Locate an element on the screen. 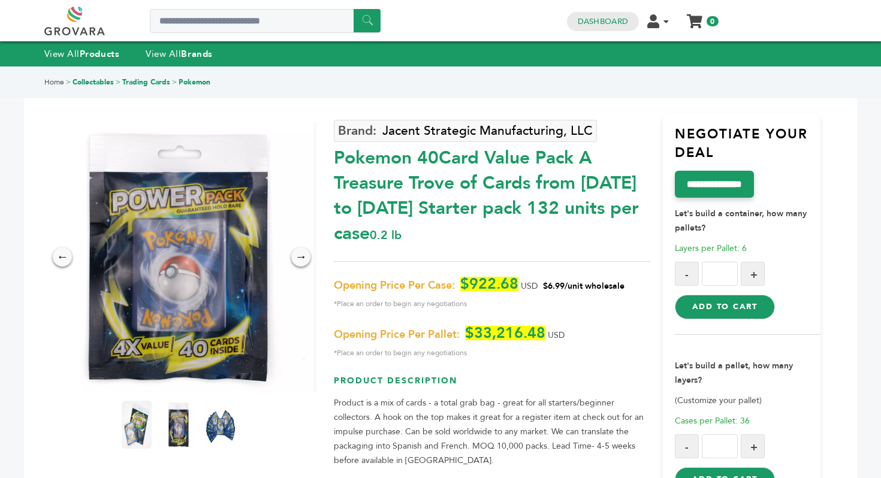 Image resolution: width=881 pixels, height=478 pixels. span: $922.68 is located at coordinates (489, 284).